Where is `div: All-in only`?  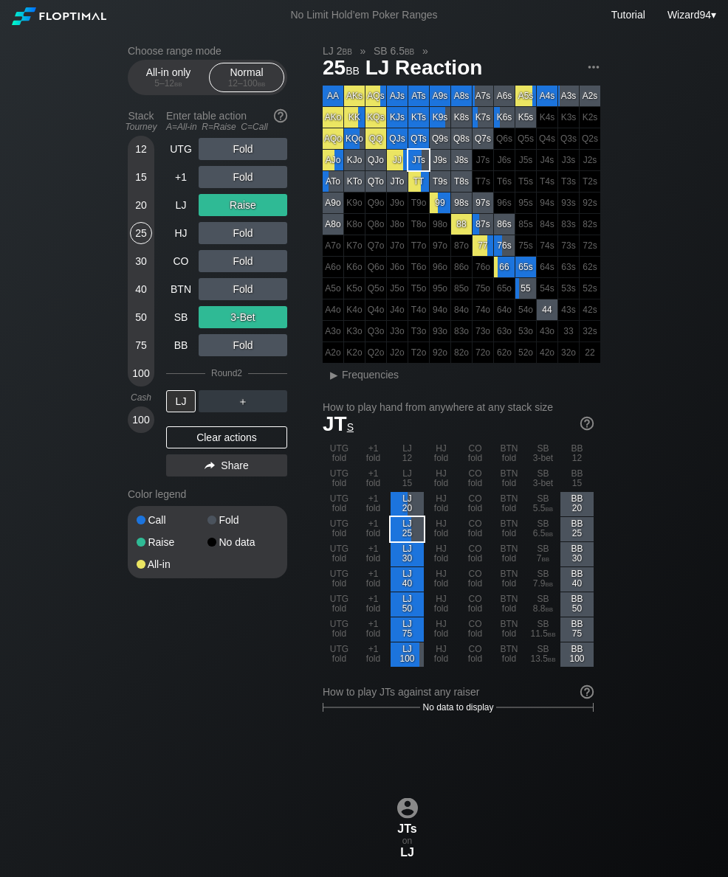
div: All-in only is located at coordinates (168, 77).